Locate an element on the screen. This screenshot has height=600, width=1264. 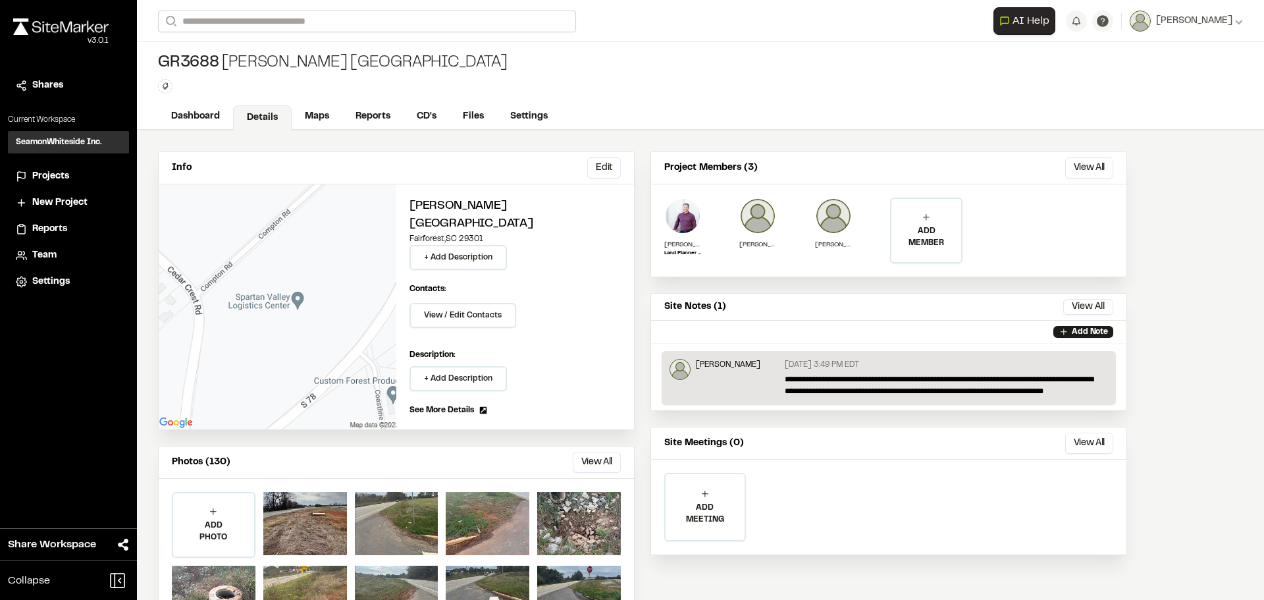
p: ADD PHOTO is located at coordinates (213, 531).